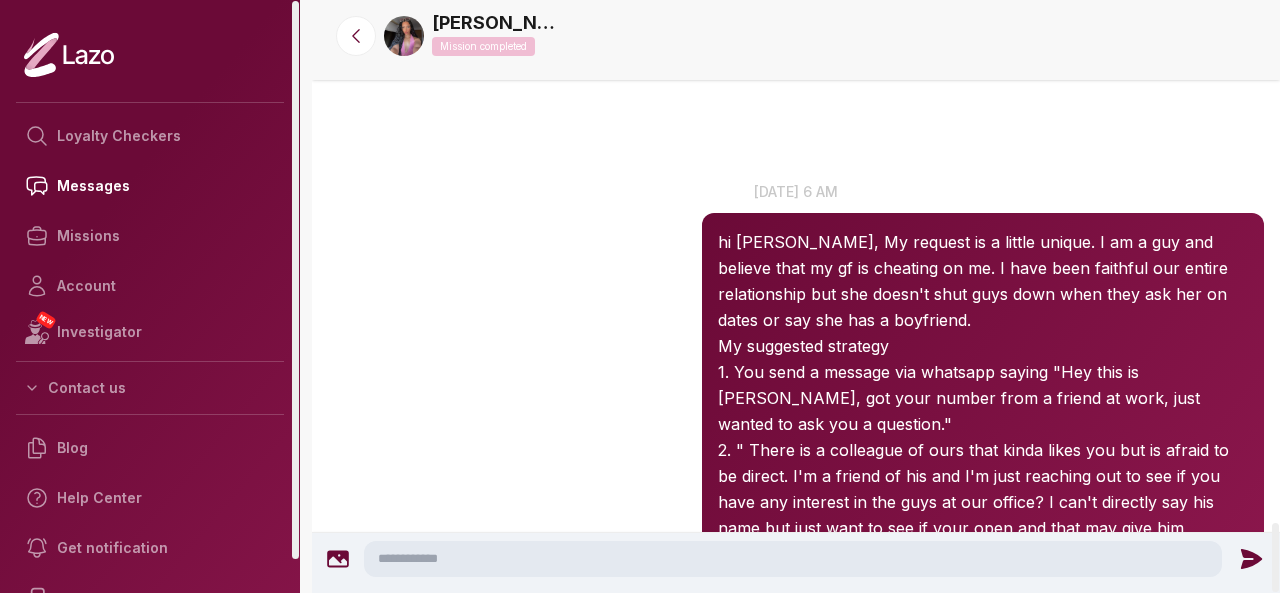  I want to click on a: Messages, so click(150, 186).